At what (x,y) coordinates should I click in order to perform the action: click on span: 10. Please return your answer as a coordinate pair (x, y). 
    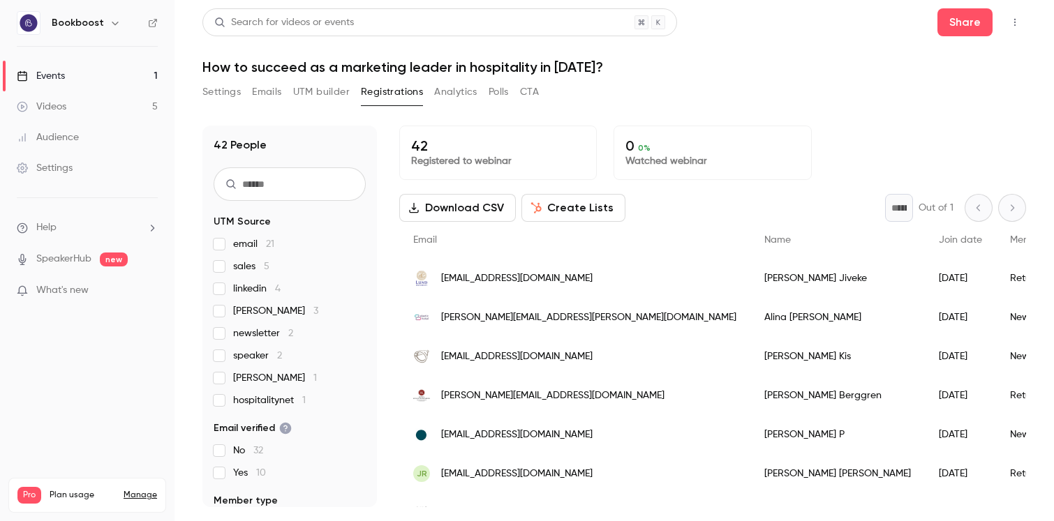
    Looking at the image, I should click on (261, 473).